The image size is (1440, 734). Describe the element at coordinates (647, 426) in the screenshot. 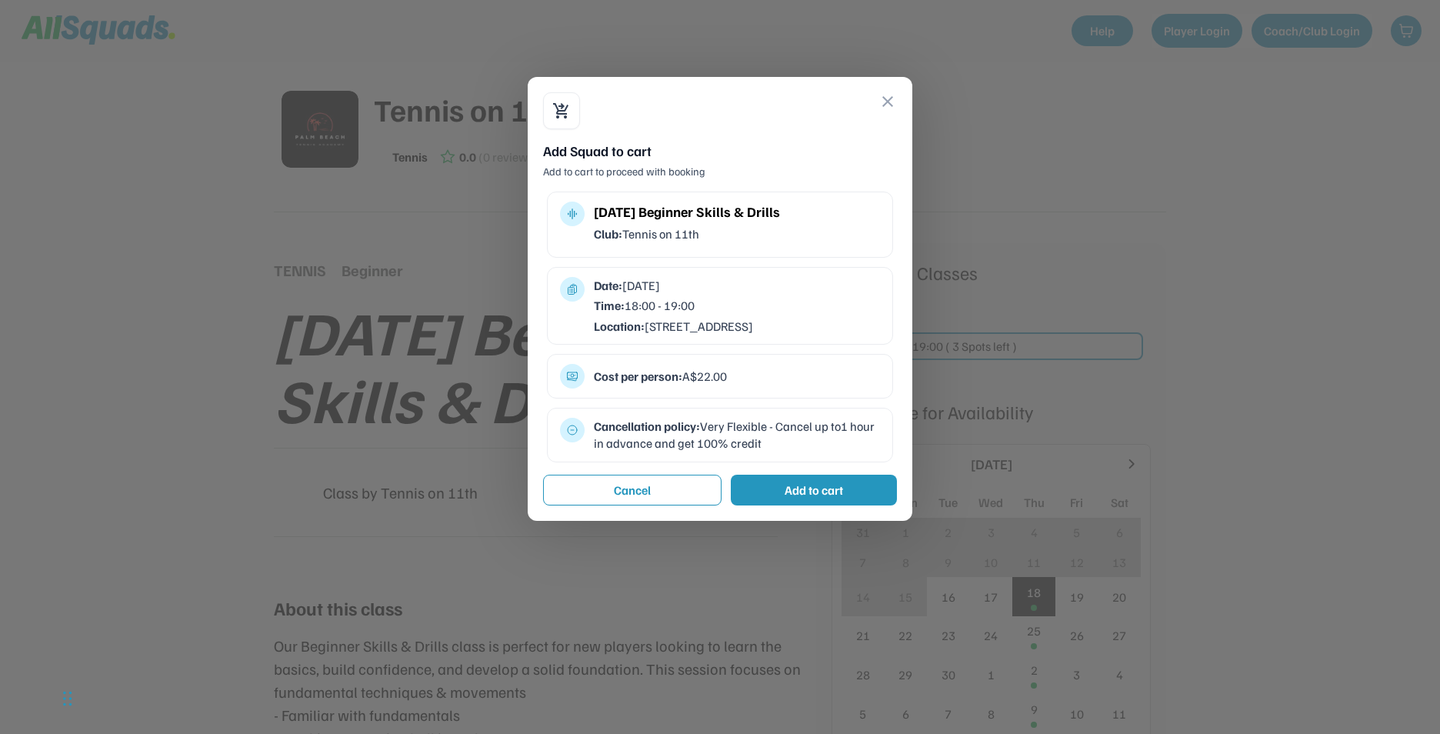

I see `strong: Cancellation policy:` at that location.